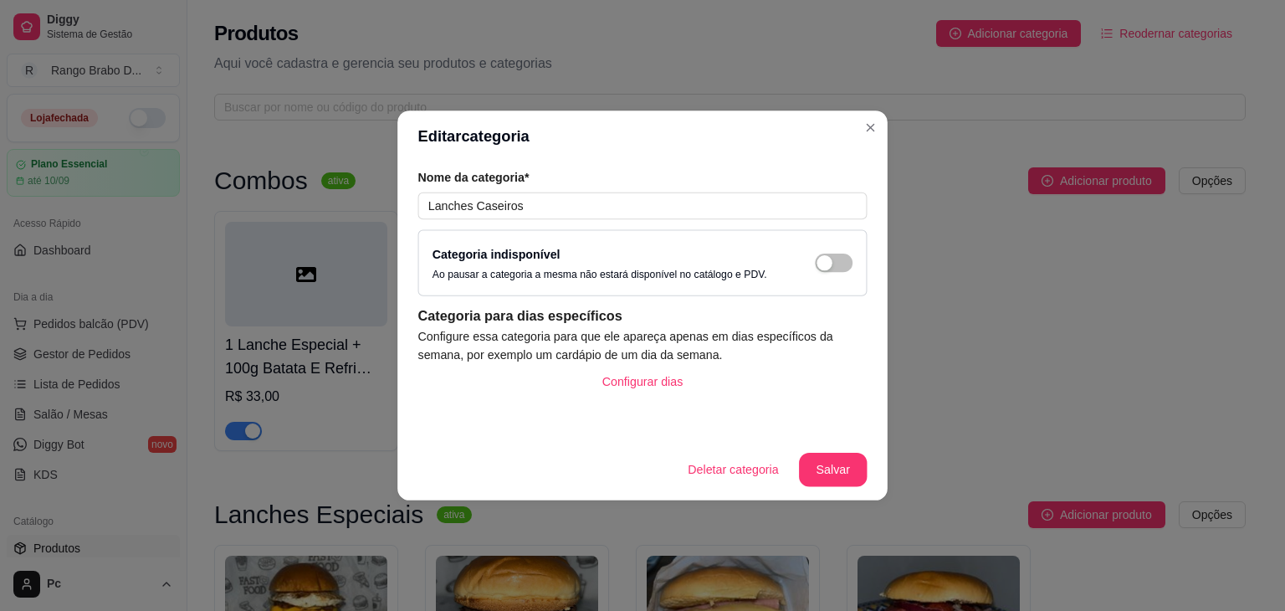  I want to click on article: Configure essa categoria para que ele apareça apenas em dias específicos da semana, por exemplo u..., so click(642, 345).